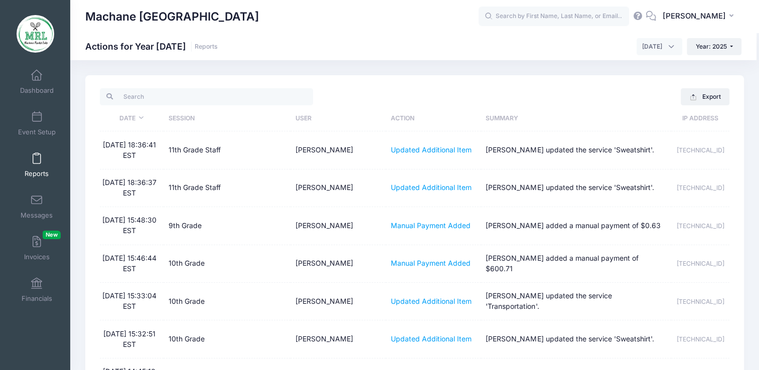 The image size is (759, 370). I want to click on img: Machane Racket Lake, so click(35, 34).